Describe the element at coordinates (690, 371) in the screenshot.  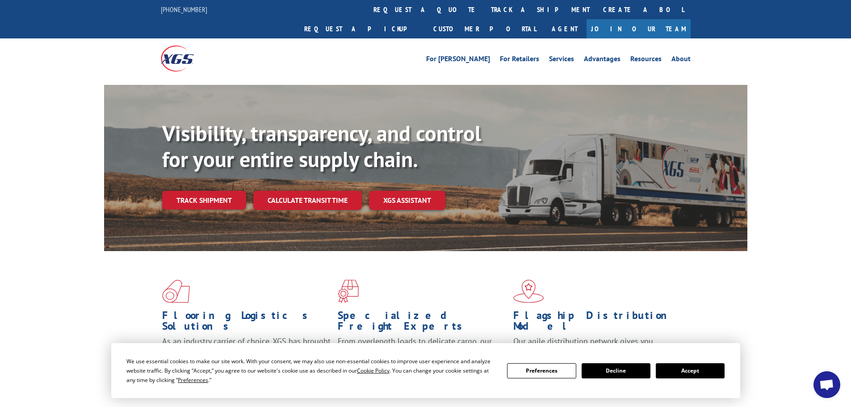
I see `button: Accept` at that location.